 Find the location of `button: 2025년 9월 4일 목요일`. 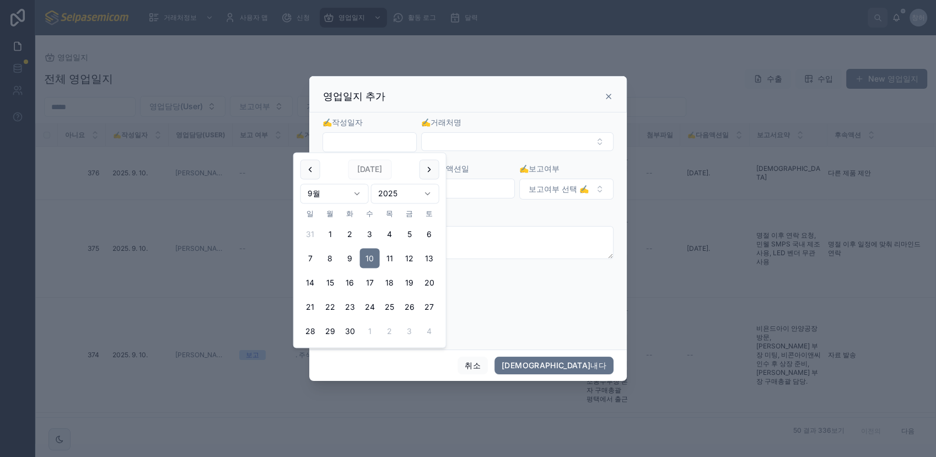

button: 2025년 9월 4일 목요일 is located at coordinates (390, 234).